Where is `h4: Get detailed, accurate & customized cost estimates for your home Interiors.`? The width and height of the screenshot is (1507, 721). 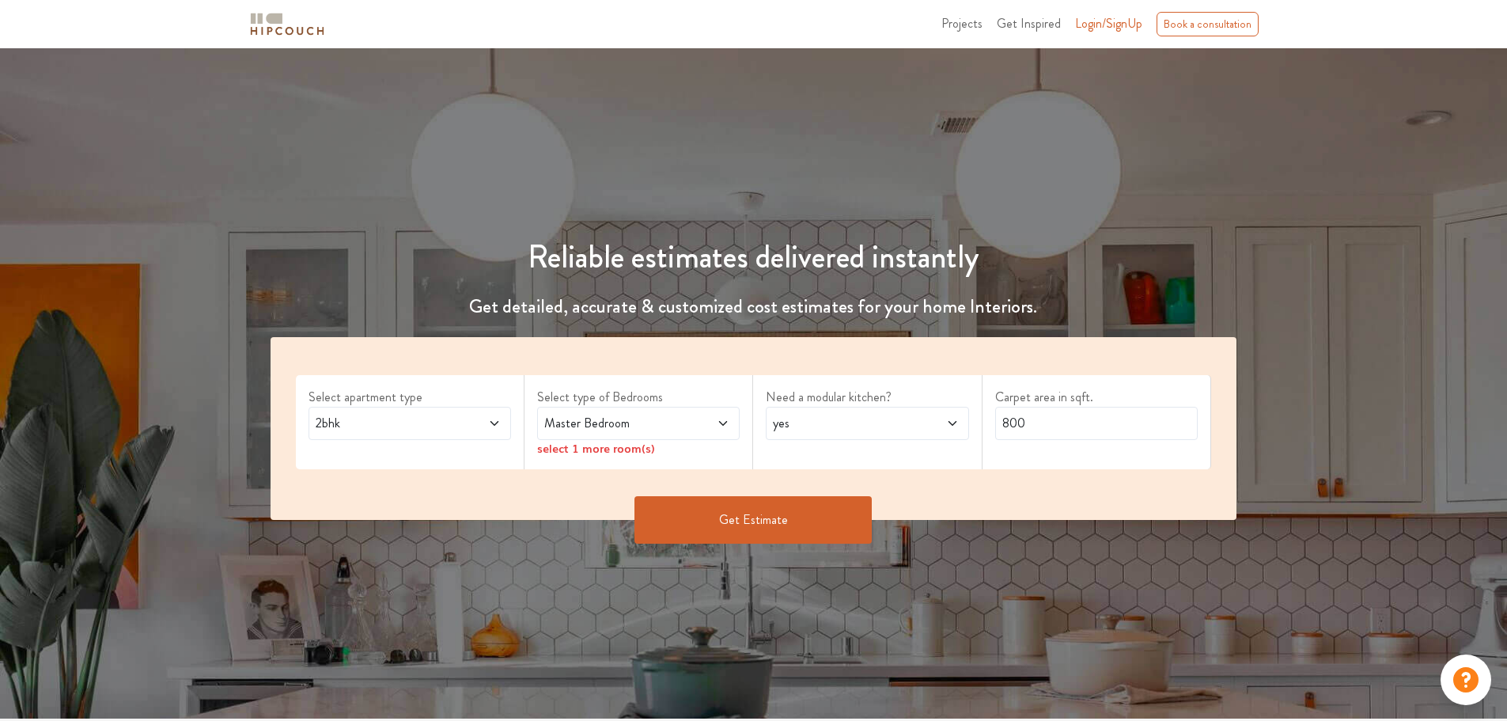
h4: Get detailed, accurate & customized cost estimates for your home Interiors. is located at coordinates (754, 306).